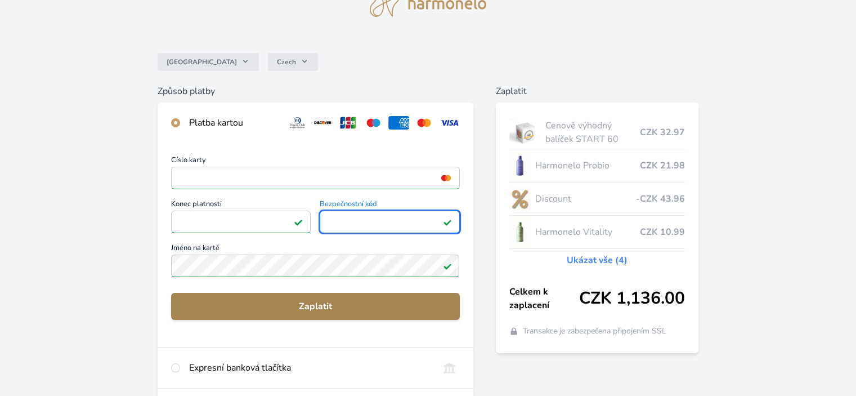 This screenshot has width=856, height=396. I want to click on img: onlineBanking_CZ.svg, so click(449, 368).